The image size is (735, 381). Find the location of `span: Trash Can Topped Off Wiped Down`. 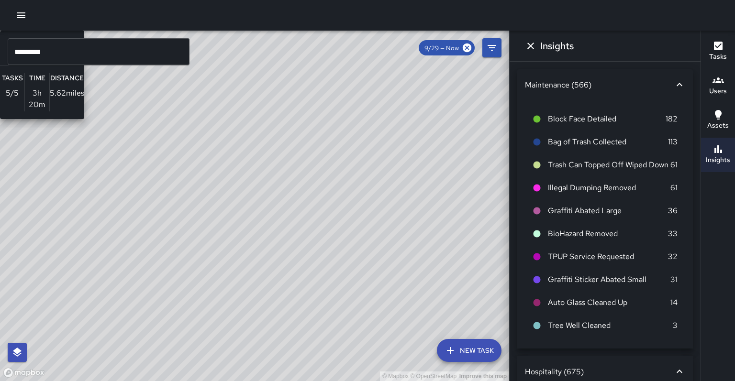

span: Trash Can Topped Off Wiped Down is located at coordinates (609, 165).